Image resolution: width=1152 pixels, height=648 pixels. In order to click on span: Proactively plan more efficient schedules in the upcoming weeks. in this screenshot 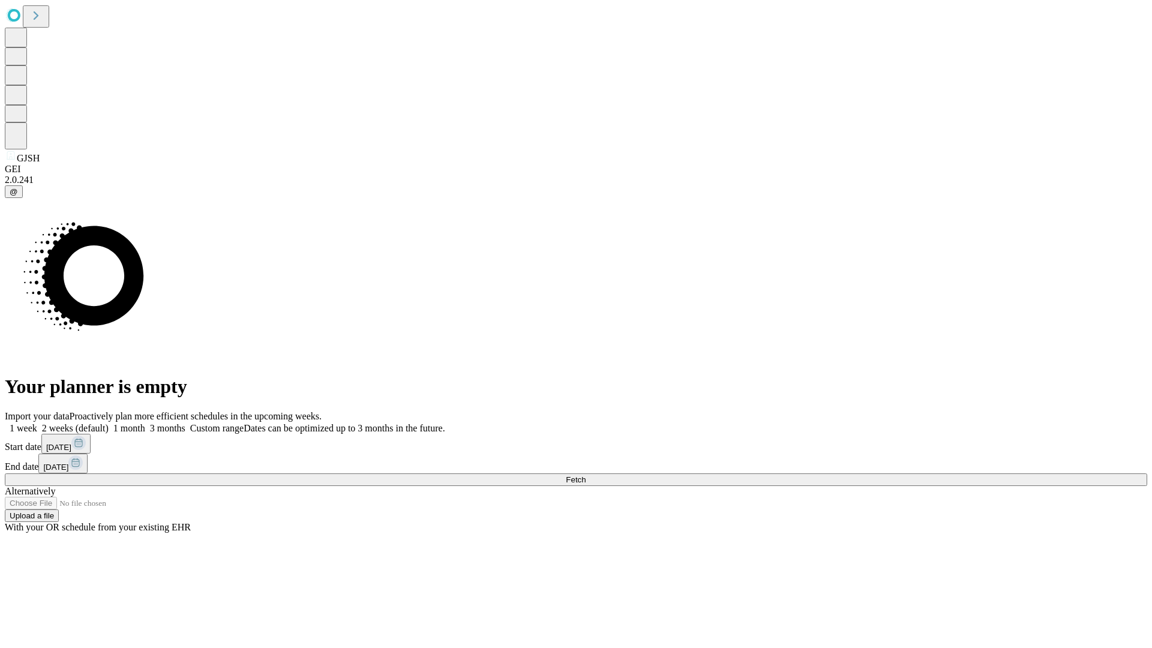, I will do `click(196, 416)`.